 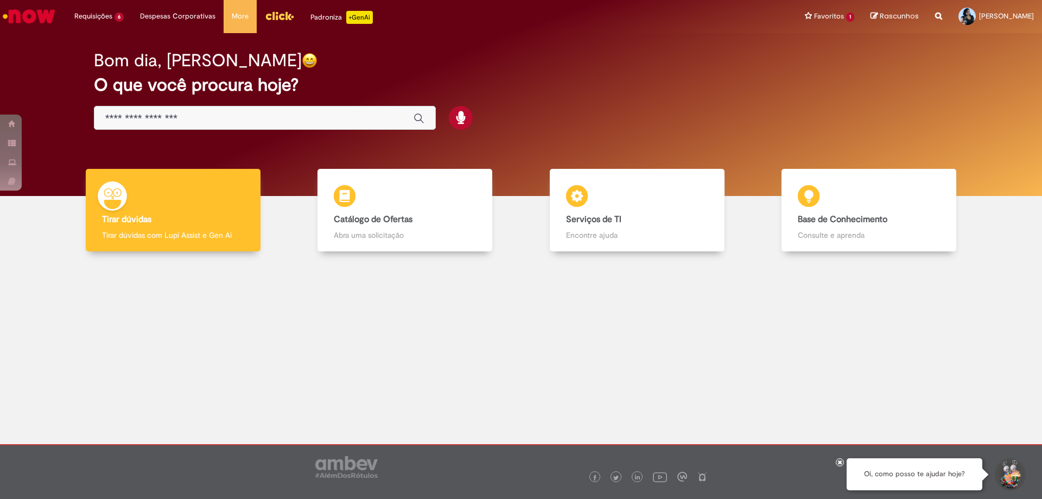 What do you see at coordinates (895, 16) in the screenshot?
I see `a: Rascunhos` at bounding box center [895, 16].